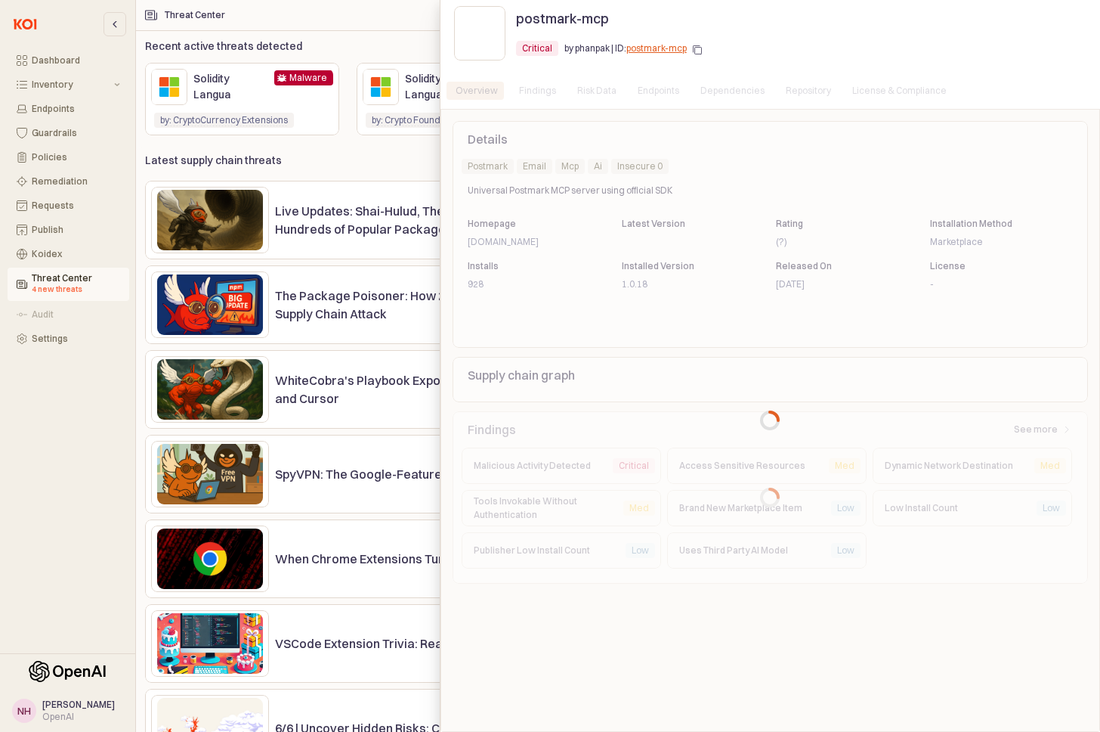  What do you see at coordinates (809, 91) in the screenshot?
I see `div: Repository` at bounding box center [809, 91].